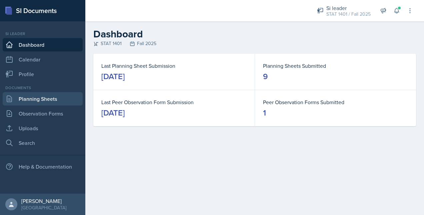 The image size is (424, 215). Describe the element at coordinates (43, 113) in the screenshot. I see `a: Observation Forms` at that location.